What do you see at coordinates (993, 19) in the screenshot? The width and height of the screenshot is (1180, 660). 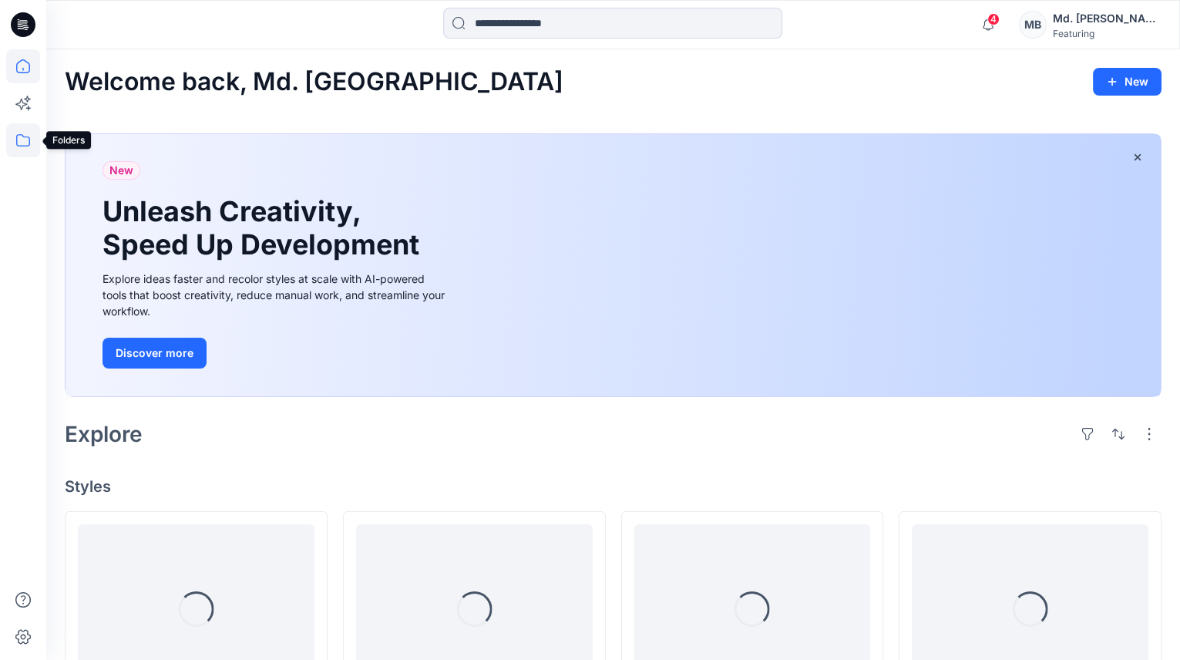 I see `span: 4` at bounding box center [993, 19].